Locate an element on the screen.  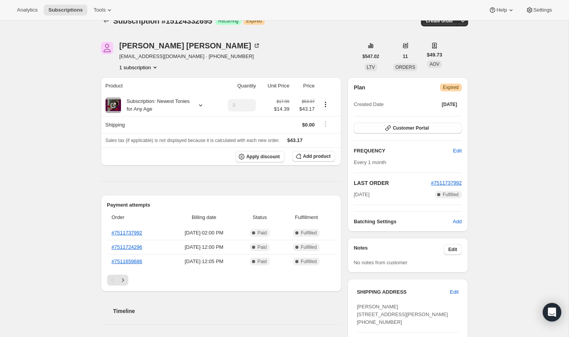
span: Help is located at coordinates (501, 10).